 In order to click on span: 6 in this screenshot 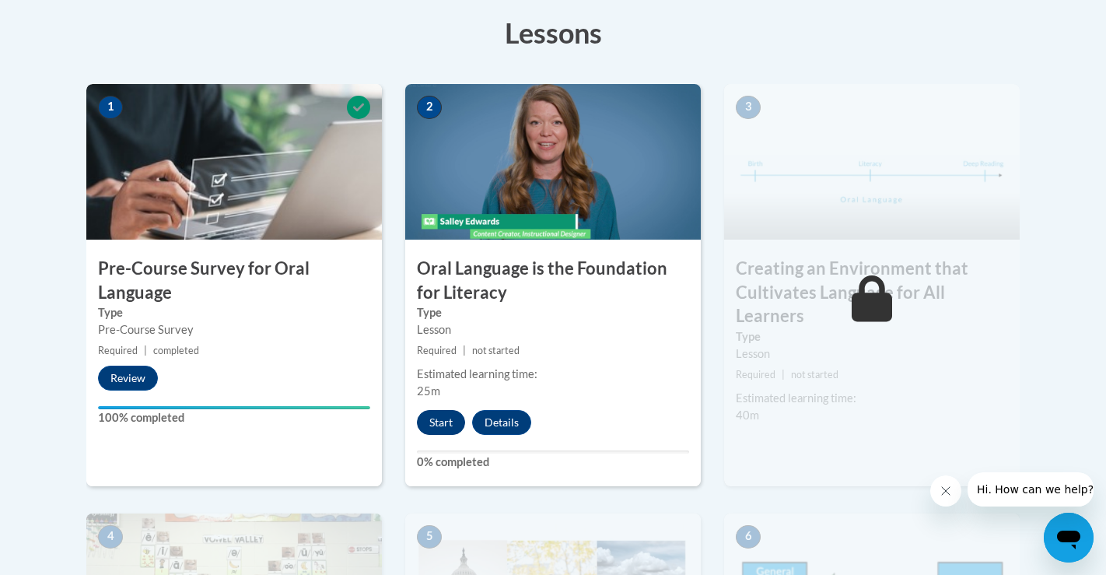, I will do `click(748, 537)`.